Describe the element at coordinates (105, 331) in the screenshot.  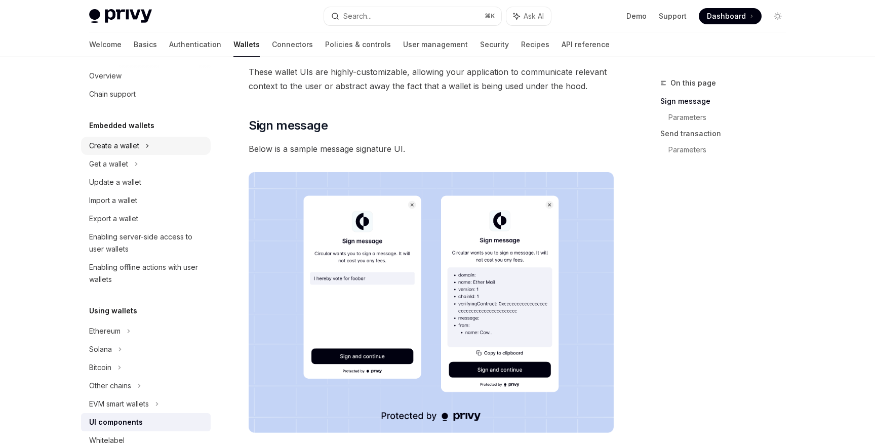
I see `div: Ethereum` at that location.